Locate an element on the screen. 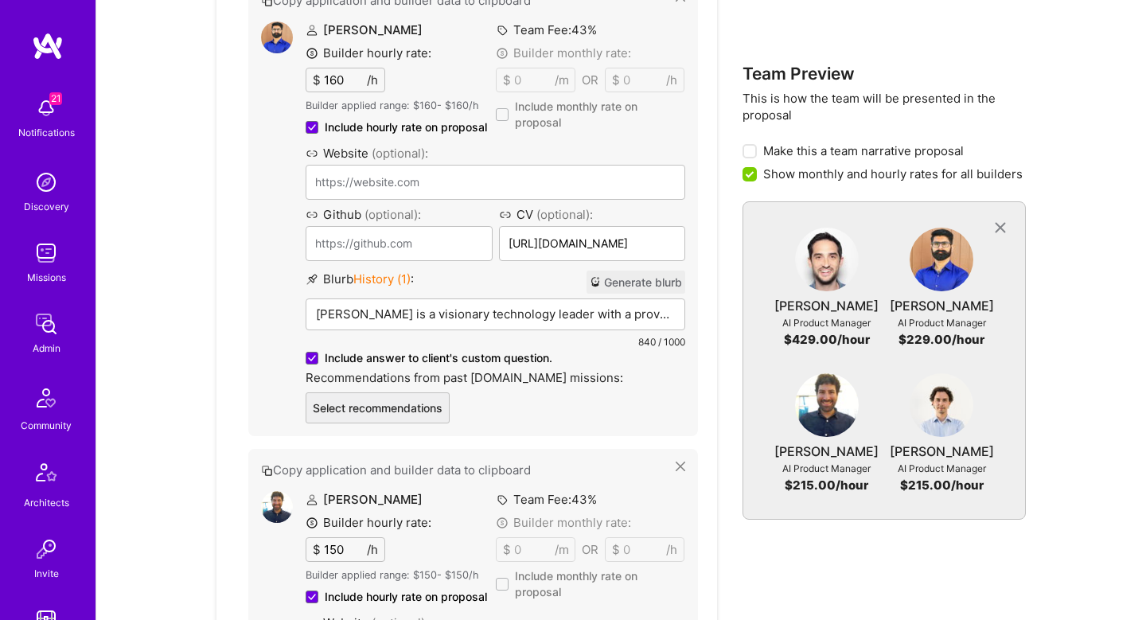 The width and height of the screenshot is (1146, 620). div: Community is located at coordinates (46, 425).